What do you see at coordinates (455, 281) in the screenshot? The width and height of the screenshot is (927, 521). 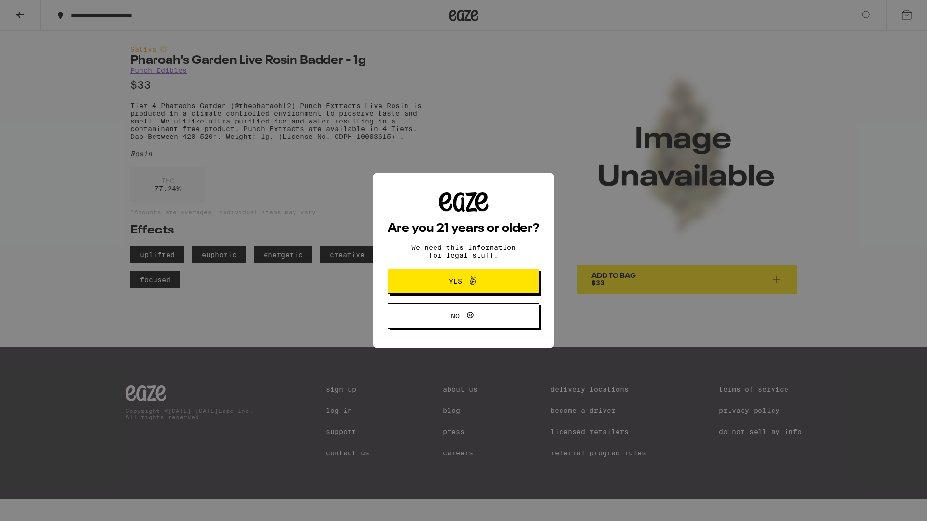 I see `span: Yes` at bounding box center [455, 281].